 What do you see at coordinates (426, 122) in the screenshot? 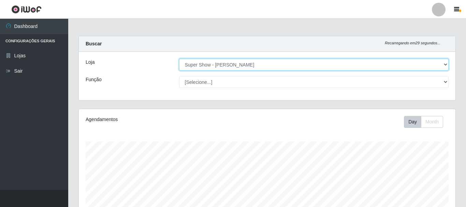
I see `div: Toolbar with button groups` at bounding box center [426, 122].